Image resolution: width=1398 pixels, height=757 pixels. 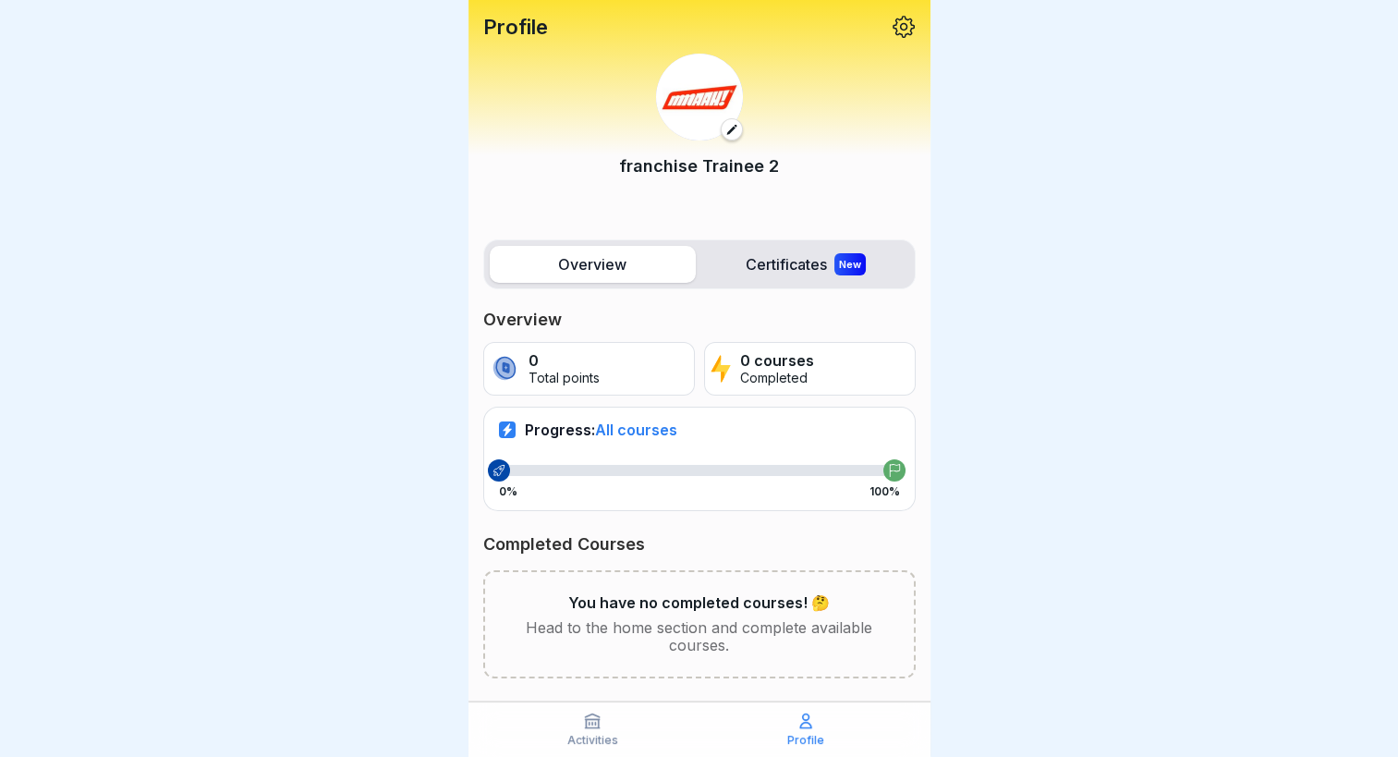 What do you see at coordinates (777, 360) in the screenshot?
I see `p: 0 courses` at bounding box center [777, 360].